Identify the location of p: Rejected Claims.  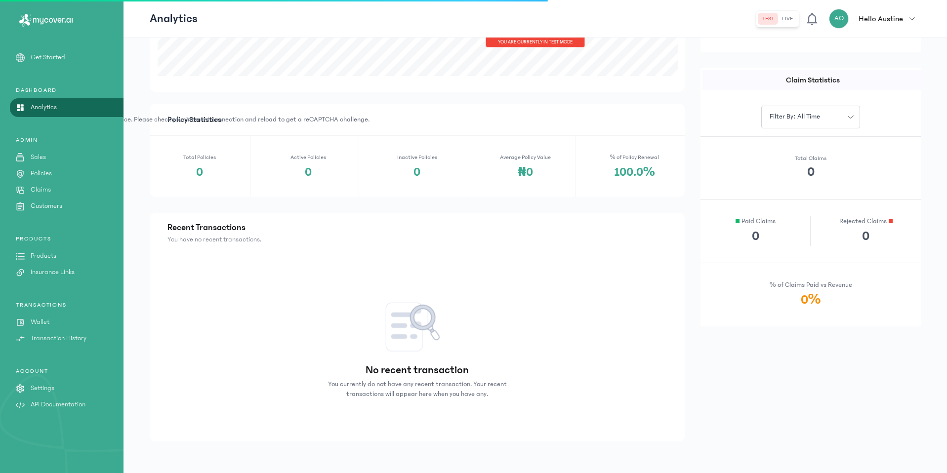
(865, 221).